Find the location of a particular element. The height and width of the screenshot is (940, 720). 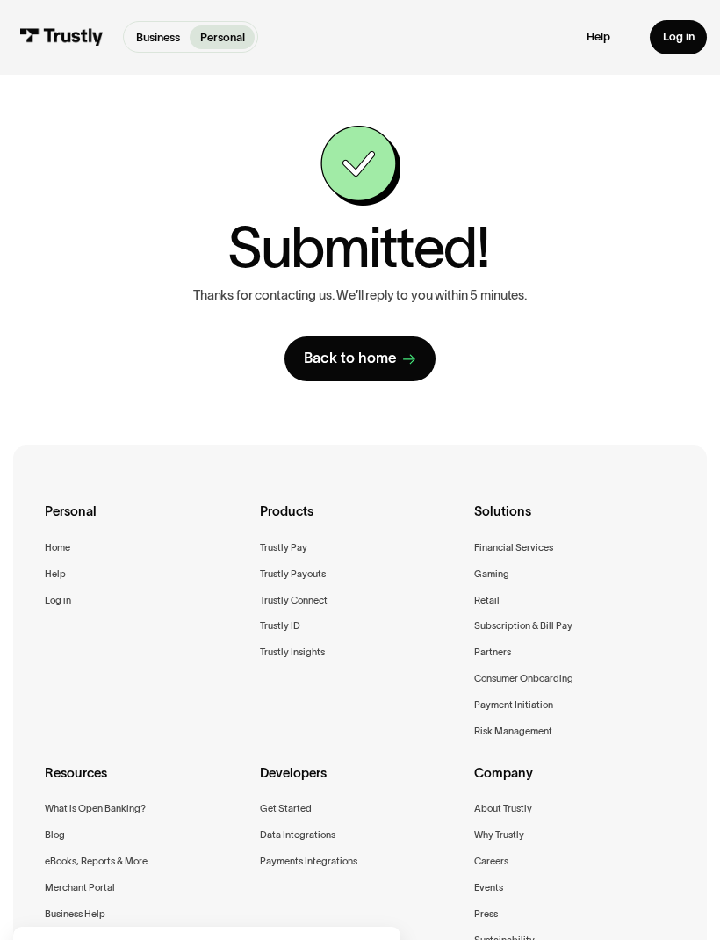

div: Help is located at coordinates (55, 574).